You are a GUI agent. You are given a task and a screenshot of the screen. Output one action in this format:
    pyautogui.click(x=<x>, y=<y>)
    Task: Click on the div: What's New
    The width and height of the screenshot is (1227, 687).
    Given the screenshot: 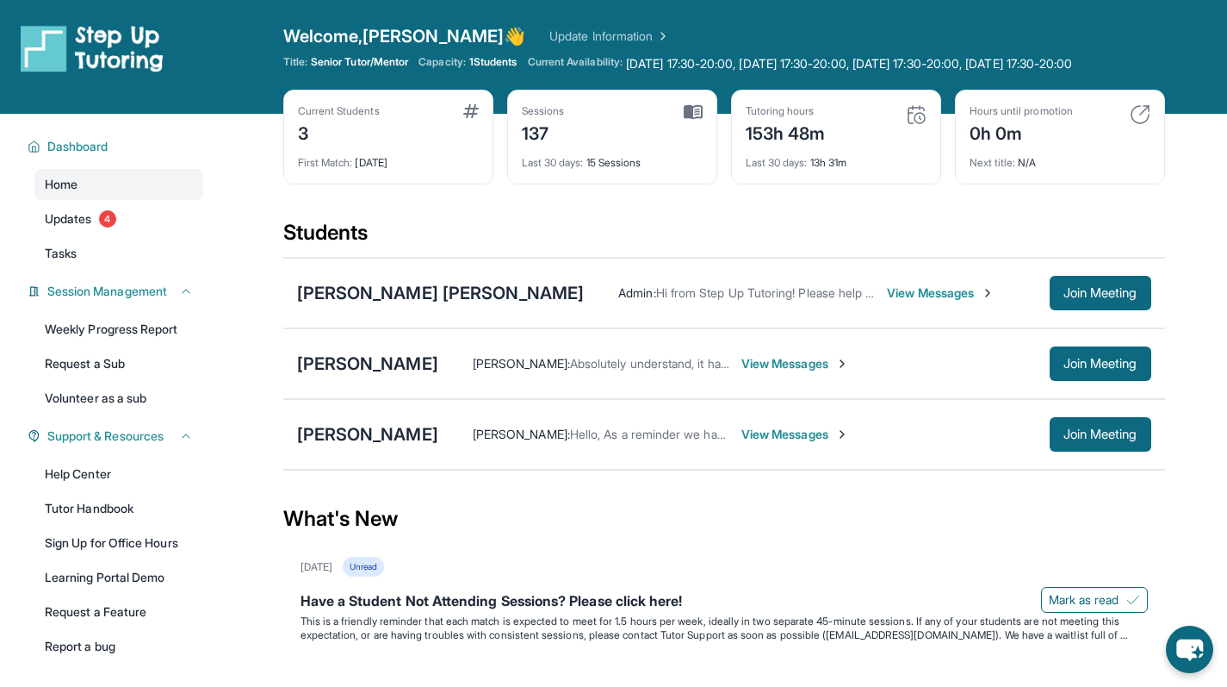 What is the action you would take?
    pyautogui.click(x=724, y=519)
    